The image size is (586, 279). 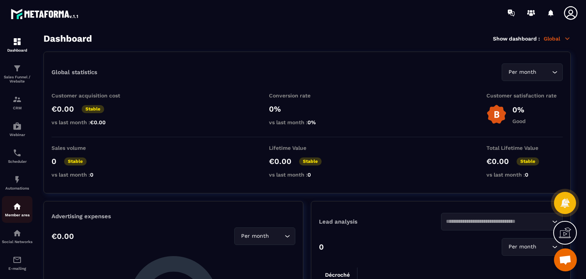 What do you see at coordinates (90, 148) in the screenshot?
I see `p: Sales volume` at bounding box center [90, 148].